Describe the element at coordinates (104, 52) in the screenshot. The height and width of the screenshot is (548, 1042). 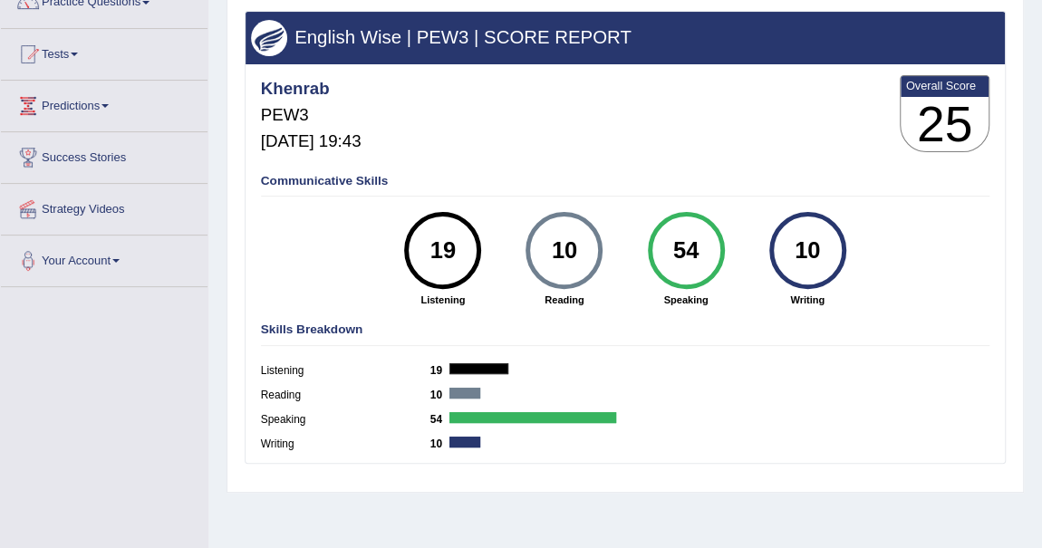
I see `a: Tests` at that location.